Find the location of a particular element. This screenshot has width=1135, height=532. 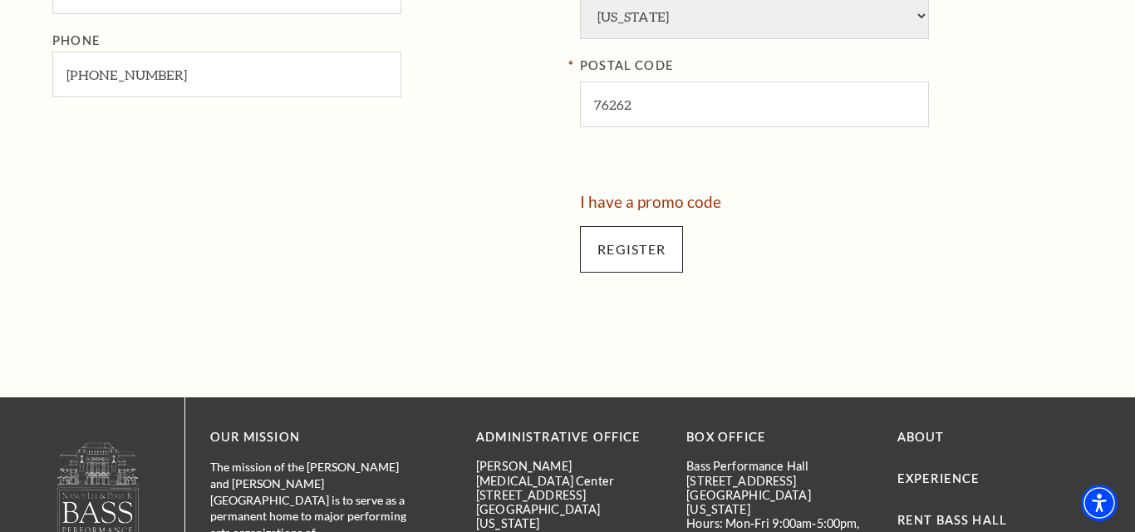

p: Bass Performance Hall is located at coordinates (778, 465).